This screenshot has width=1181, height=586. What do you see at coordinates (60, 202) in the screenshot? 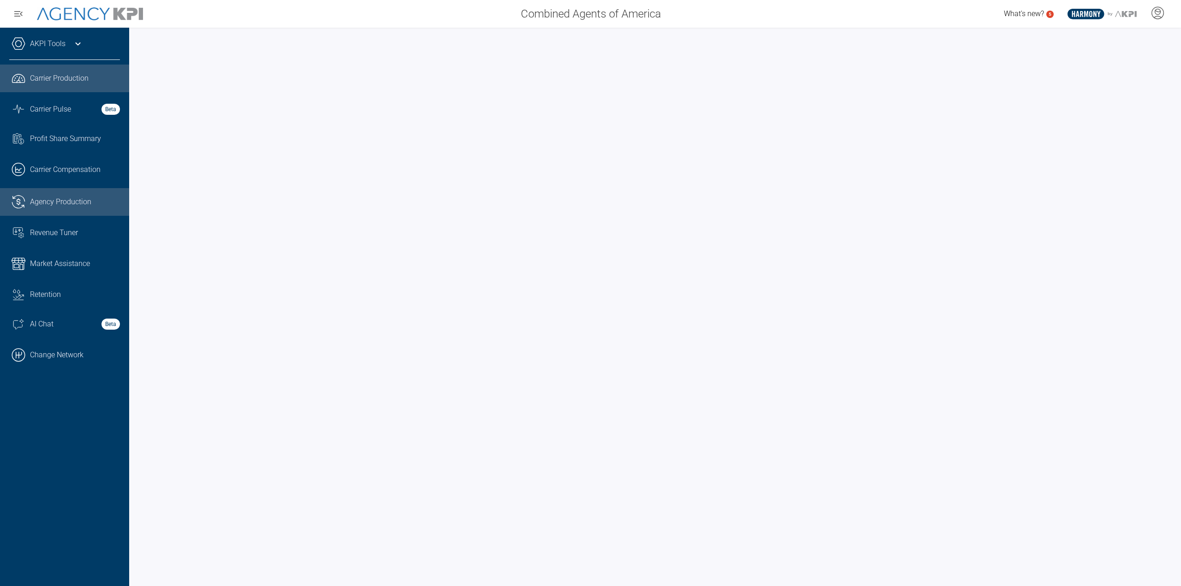
I see `span: Agency Production` at bounding box center [60, 202].